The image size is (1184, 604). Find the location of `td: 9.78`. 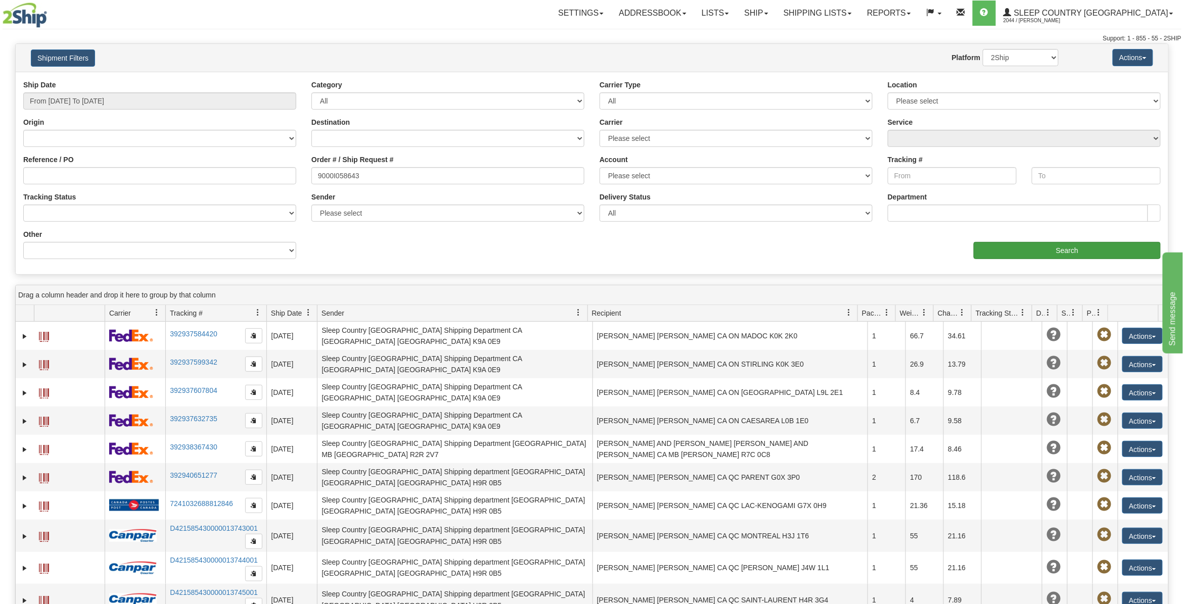

td: 9.78 is located at coordinates (962, 393).